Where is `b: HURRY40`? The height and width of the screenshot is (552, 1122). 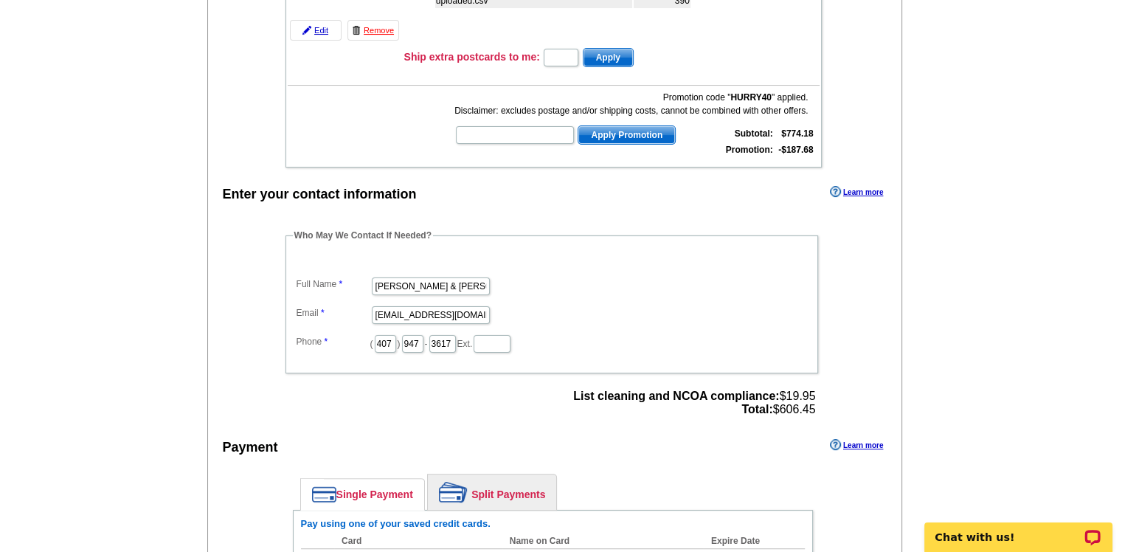 b: HURRY40 is located at coordinates (751, 97).